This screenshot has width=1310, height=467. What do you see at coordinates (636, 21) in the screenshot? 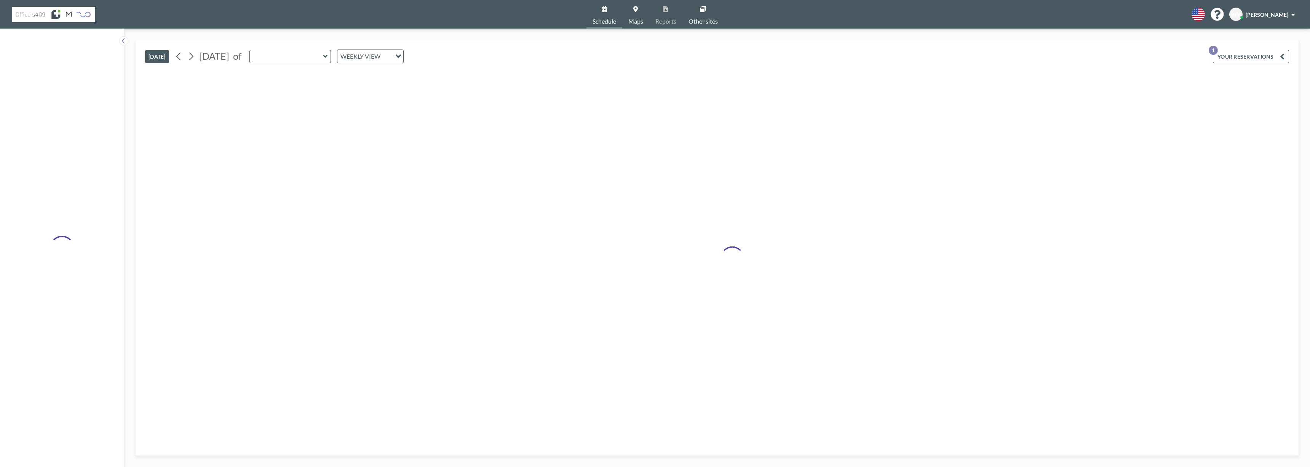
I see `span: Maps` at bounding box center [636, 21].